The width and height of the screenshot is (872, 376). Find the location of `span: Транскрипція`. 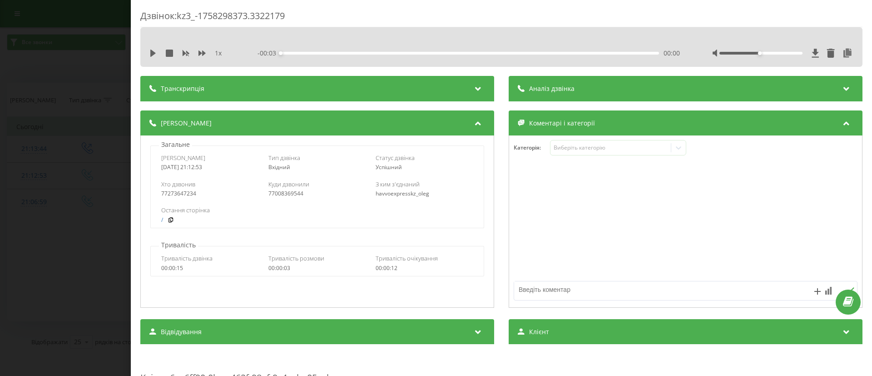

span: Транскрипція is located at coordinates (183, 89).